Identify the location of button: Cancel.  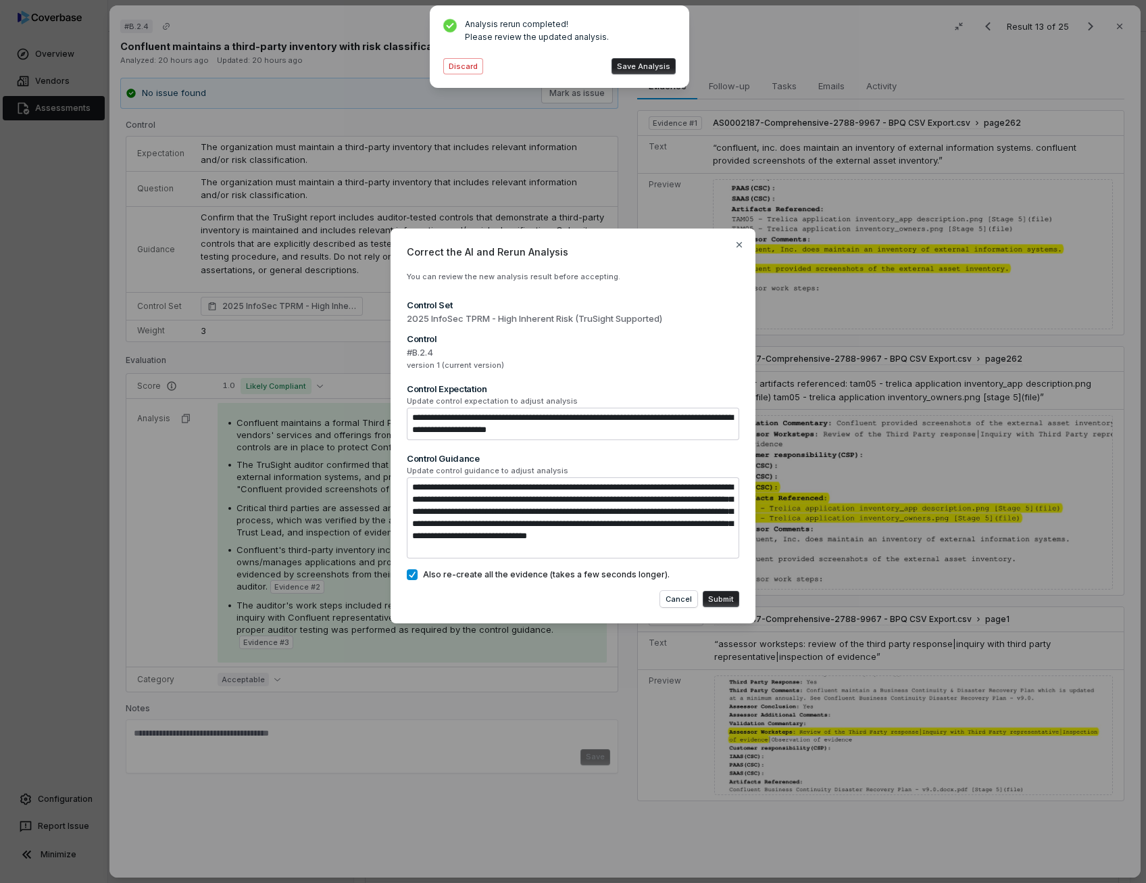
(679, 599).